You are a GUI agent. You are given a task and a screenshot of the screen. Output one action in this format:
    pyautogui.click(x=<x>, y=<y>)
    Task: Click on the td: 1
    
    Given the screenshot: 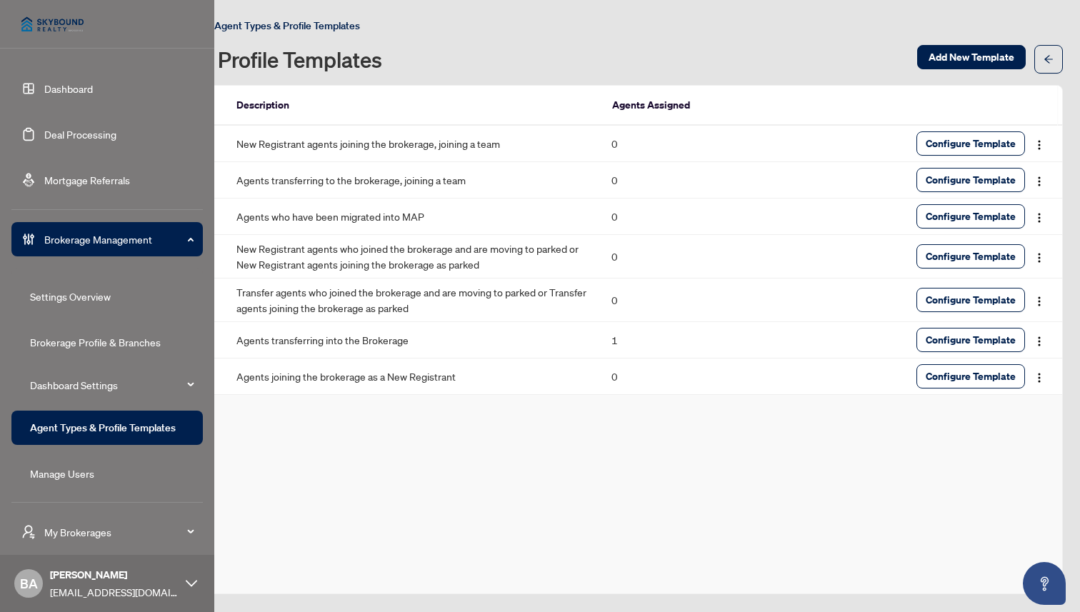 What is the action you would take?
    pyautogui.click(x=694, y=340)
    